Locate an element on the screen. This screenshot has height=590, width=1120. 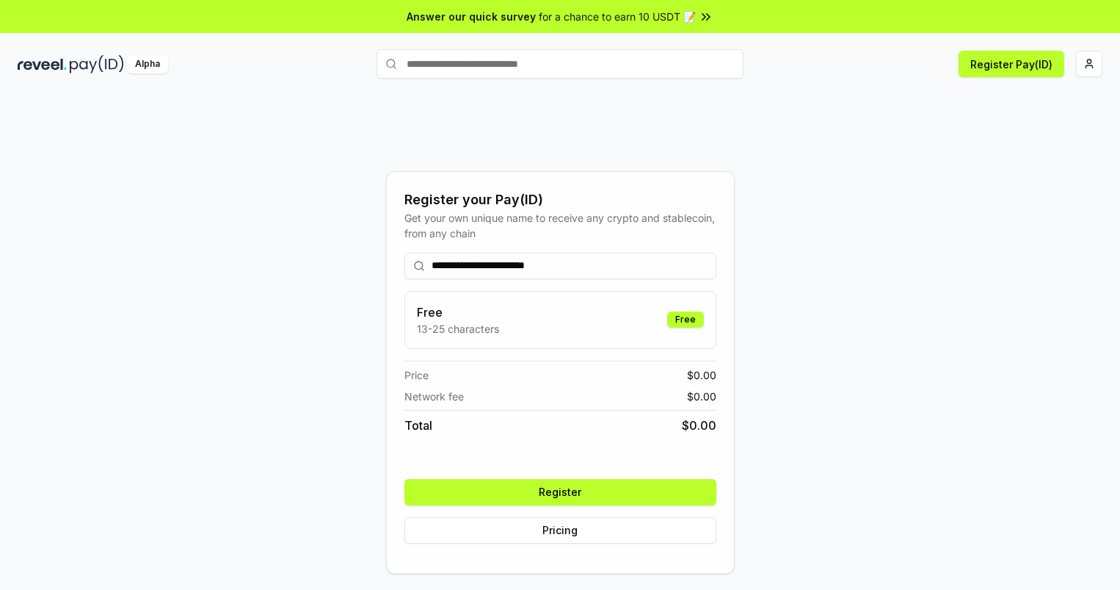
span: Price is located at coordinates (416, 374).